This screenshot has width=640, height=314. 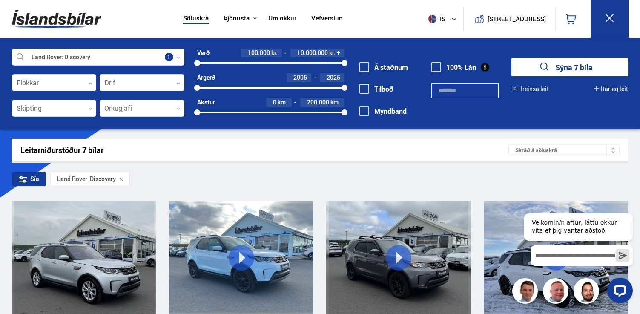 What do you see at coordinates (57, 19) in the screenshot?
I see `img: G0Ugv5HjCgRt.svg` at bounding box center [57, 19].